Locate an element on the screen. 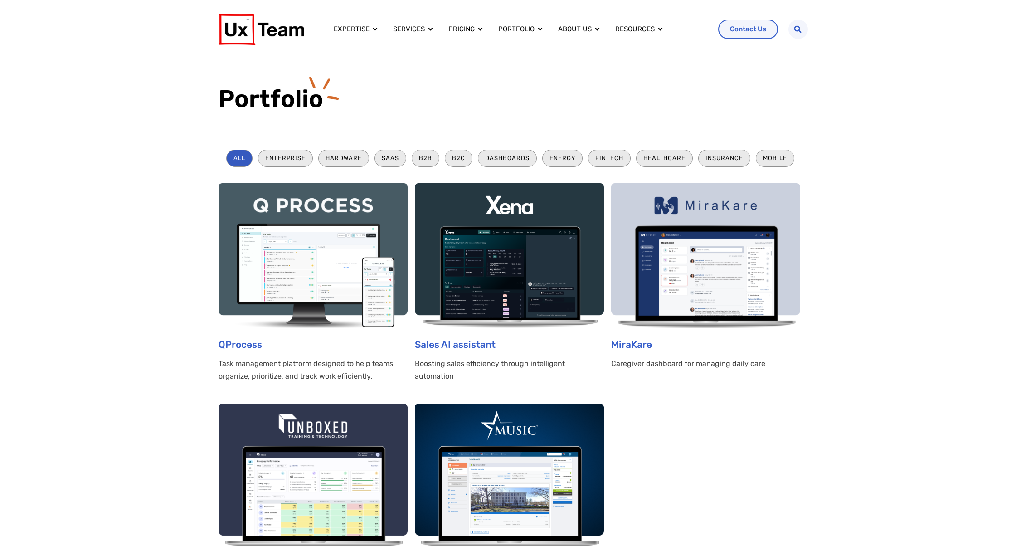 This screenshot has height=546, width=1026. img: Dashboard for a task management software is located at coordinates (313, 256).